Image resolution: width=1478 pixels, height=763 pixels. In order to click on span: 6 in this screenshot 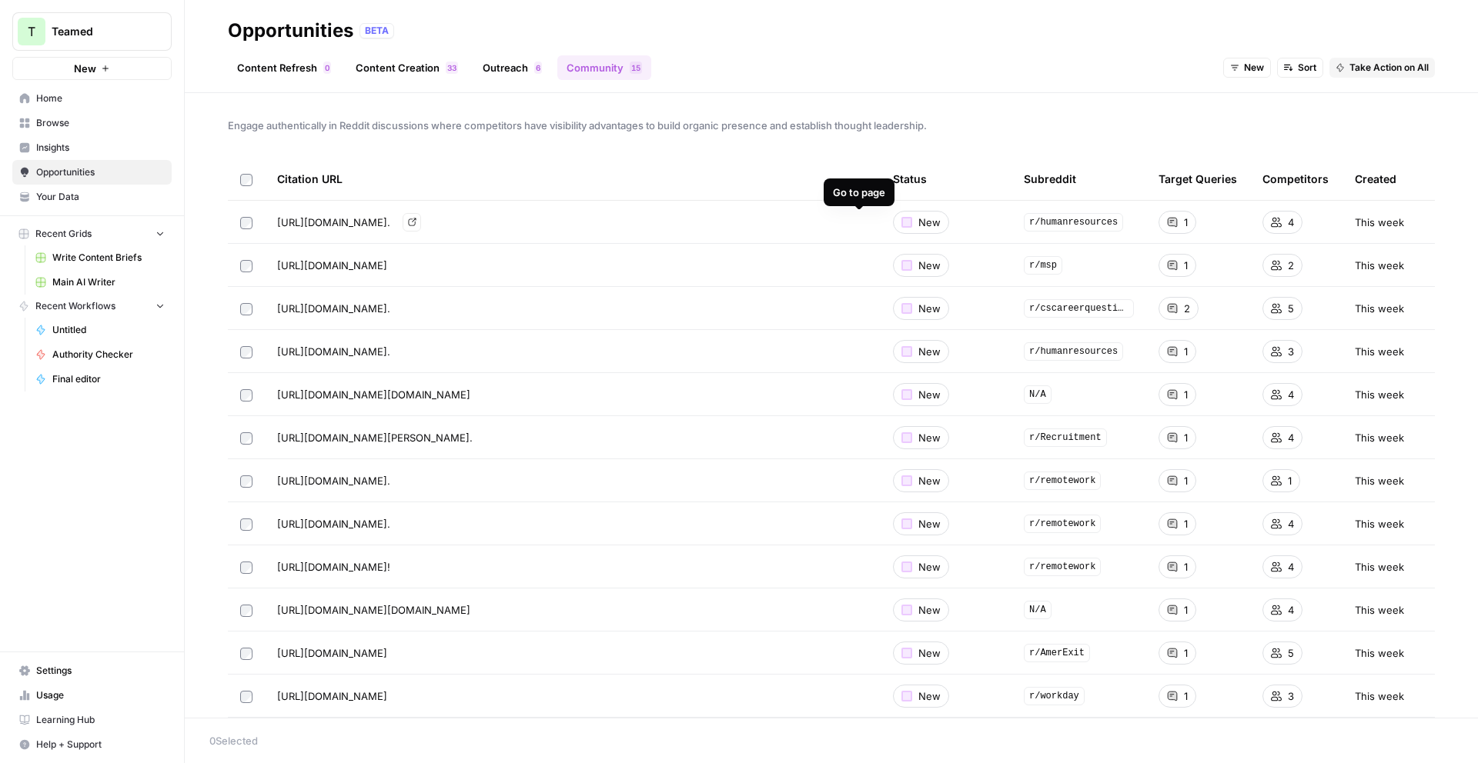, I will do `click(538, 68)`.